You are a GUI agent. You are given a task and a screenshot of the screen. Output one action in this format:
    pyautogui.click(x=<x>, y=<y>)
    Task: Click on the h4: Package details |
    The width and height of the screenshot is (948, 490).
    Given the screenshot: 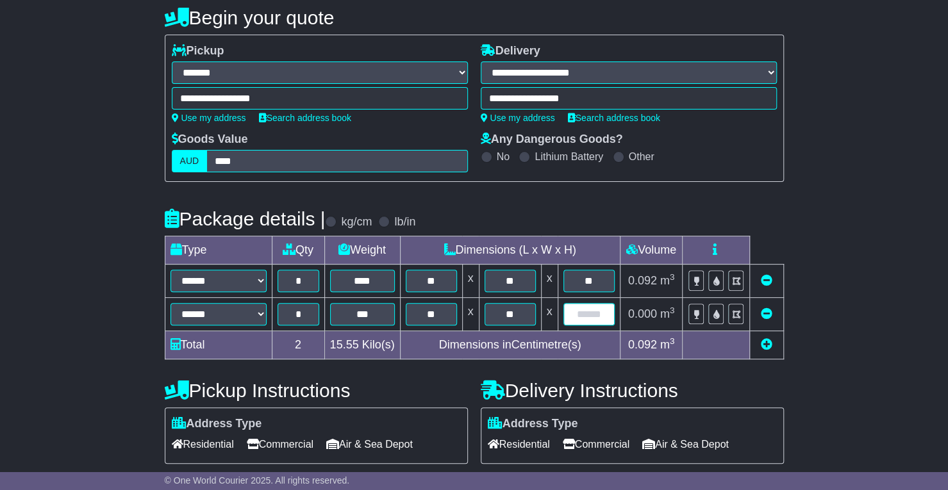 What is the action you would take?
    pyautogui.click(x=245, y=218)
    